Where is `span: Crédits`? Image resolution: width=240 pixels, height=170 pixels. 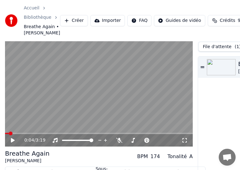
span: Crédits is located at coordinates (227, 21).